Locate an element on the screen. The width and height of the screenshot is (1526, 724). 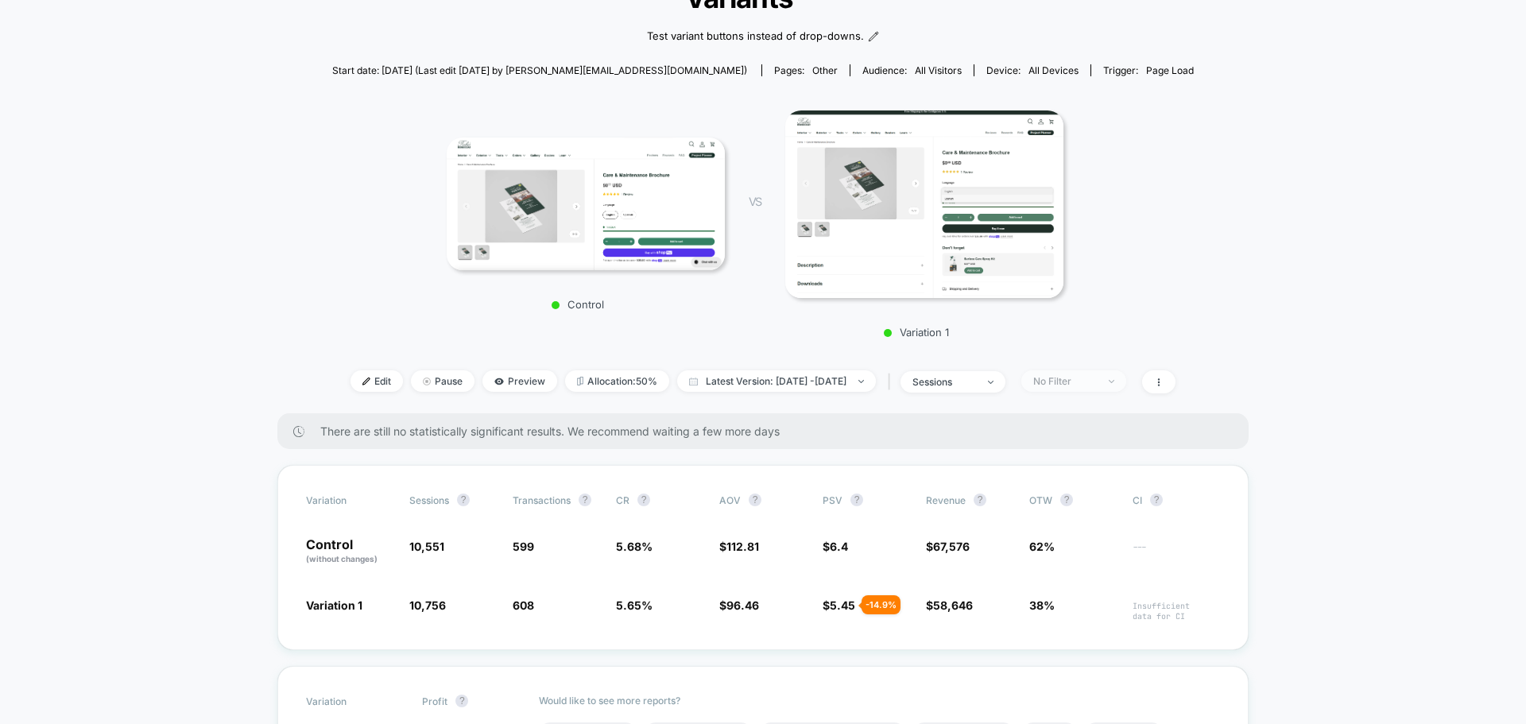
span: 112.81 is located at coordinates (743, 546).